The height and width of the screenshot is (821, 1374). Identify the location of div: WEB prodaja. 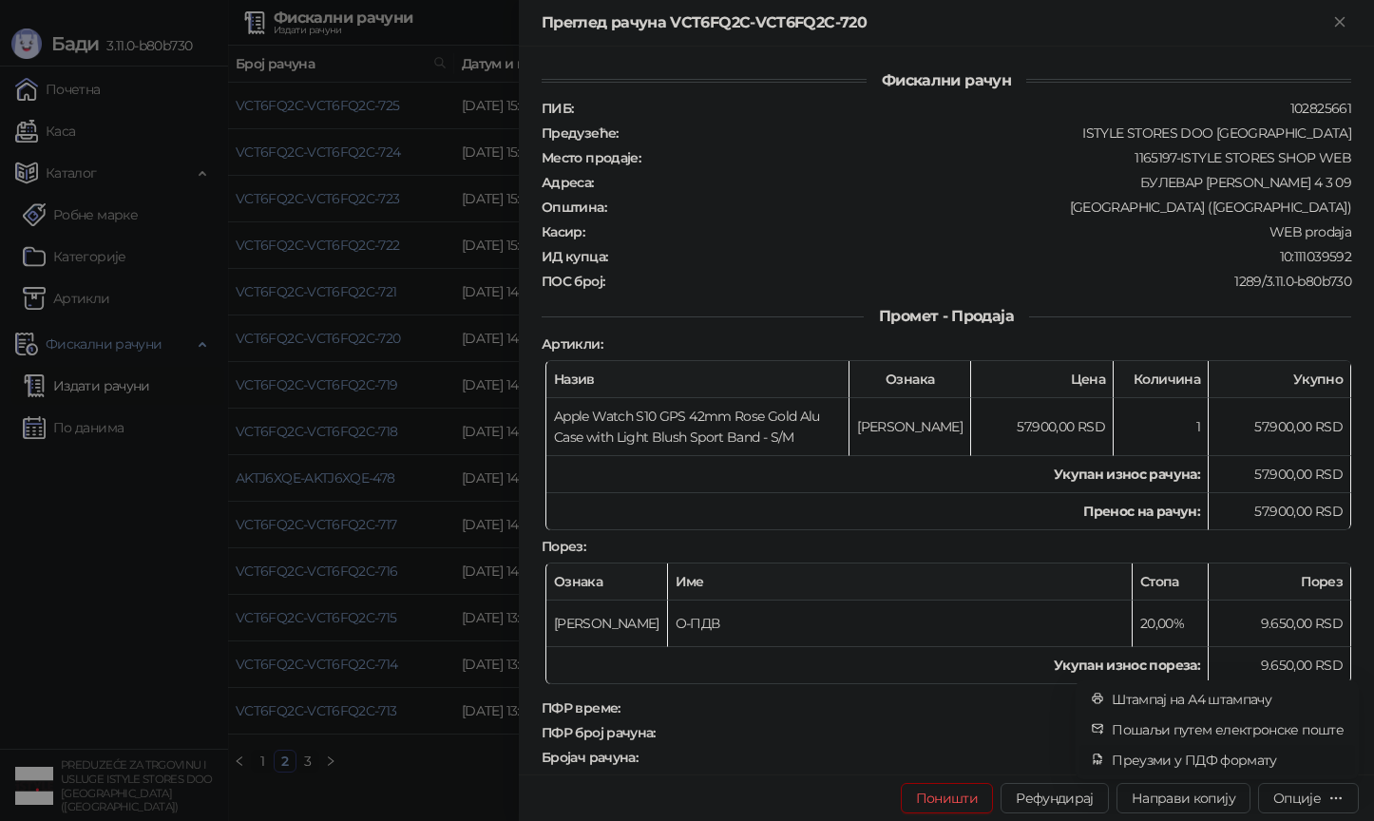
(969, 232).